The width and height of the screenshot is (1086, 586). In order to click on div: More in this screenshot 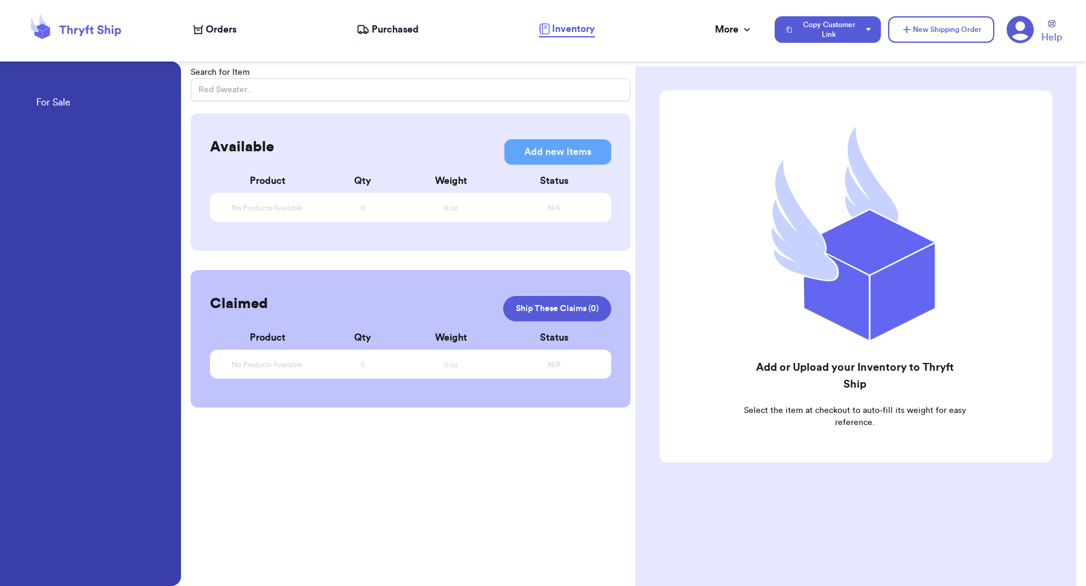, I will do `click(734, 30)`.